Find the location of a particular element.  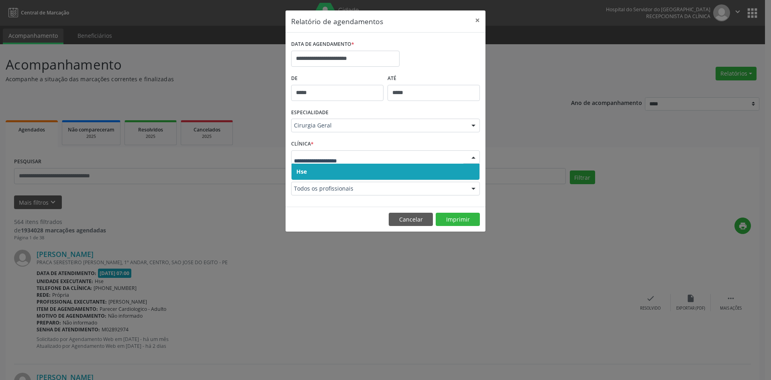

button: Cancelar is located at coordinates (411, 219).